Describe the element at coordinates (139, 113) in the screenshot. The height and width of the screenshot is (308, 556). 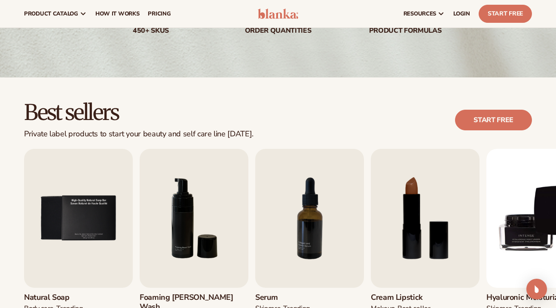
I see `h2: Best sellers` at that location.